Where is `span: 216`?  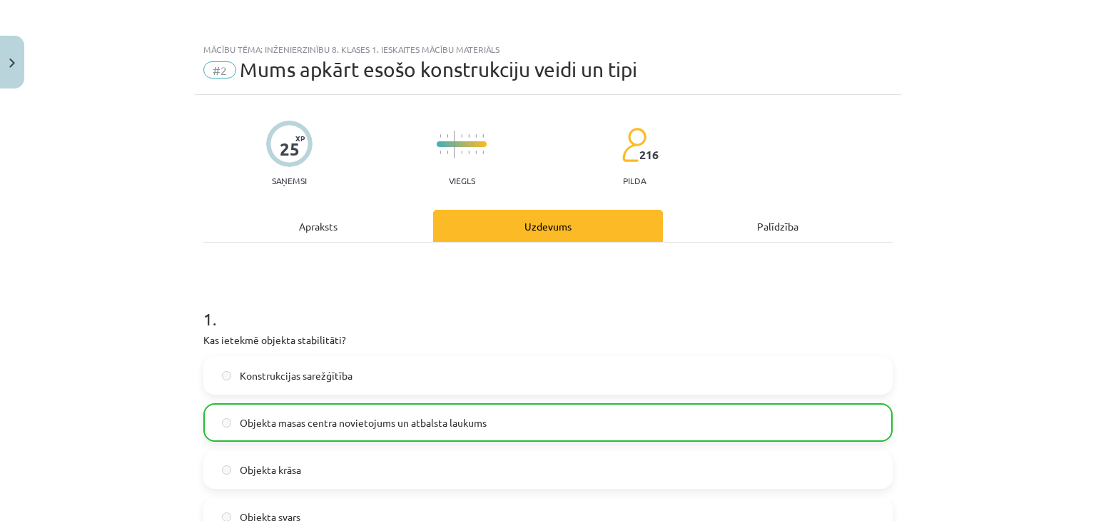 span: 216 is located at coordinates (648, 155).